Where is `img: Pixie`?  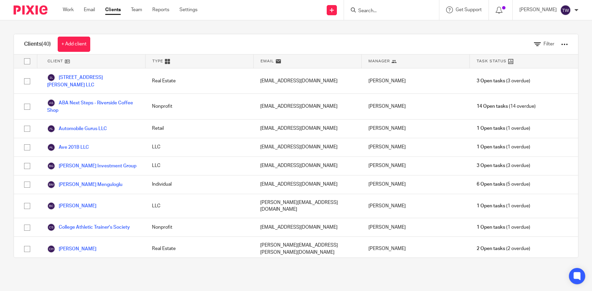 img: Pixie is located at coordinates (31, 10).